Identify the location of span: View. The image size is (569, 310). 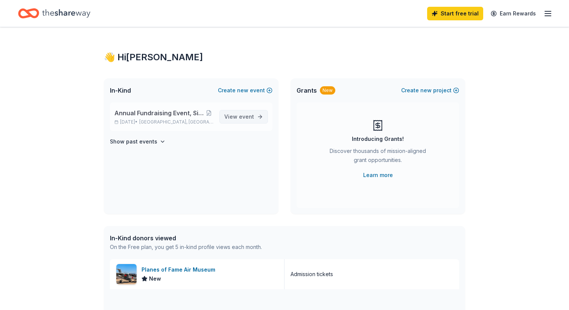
(239, 117).